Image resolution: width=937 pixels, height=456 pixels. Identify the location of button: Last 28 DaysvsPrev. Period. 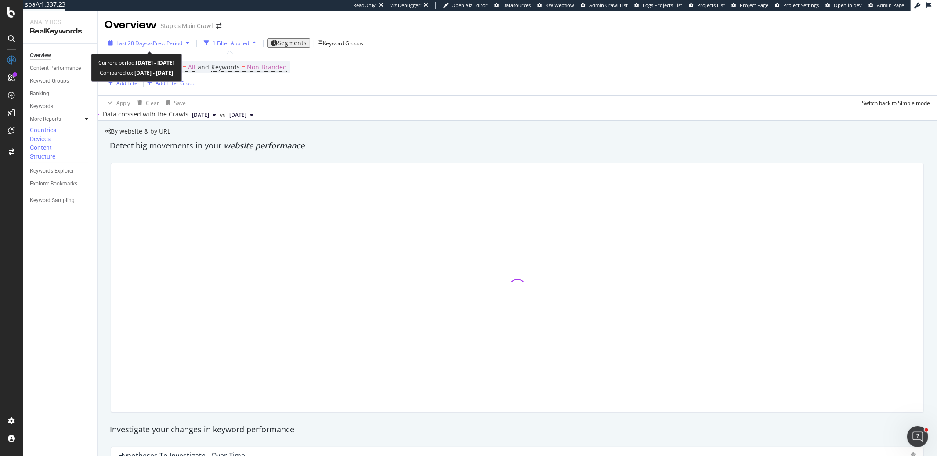
(149, 43).